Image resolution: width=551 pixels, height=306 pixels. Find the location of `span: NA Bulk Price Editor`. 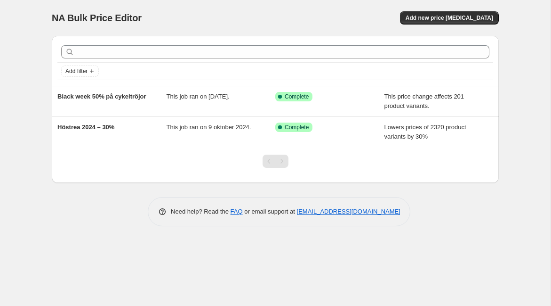

span: NA Bulk Price Editor is located at coordinates (97, 18).